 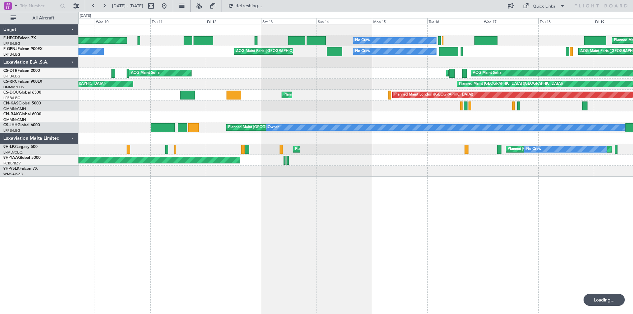 I want to click on span: CS-JHH, so click(x=10, y=125).